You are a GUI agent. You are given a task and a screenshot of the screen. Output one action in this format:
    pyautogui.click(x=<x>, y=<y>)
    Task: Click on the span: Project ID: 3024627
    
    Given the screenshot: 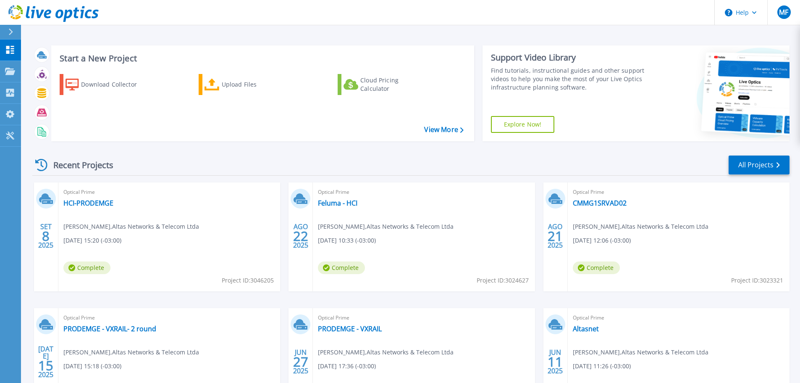 What is the action you would take?
    pyautogui.click(x=503, y=280)
    